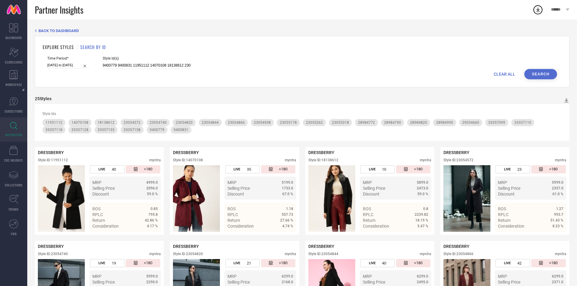  I want to click on div: Click to view image, so click(467, 199).